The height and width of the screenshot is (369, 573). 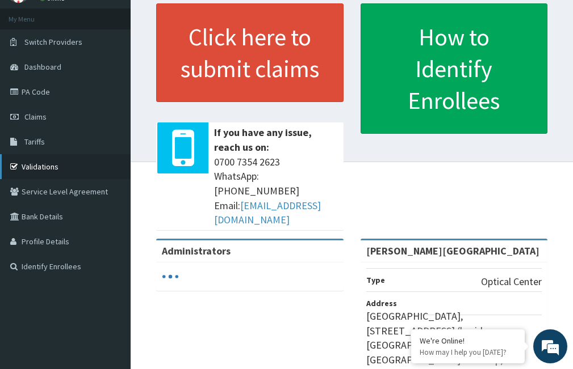 I want to click on div: We're Online!, so click(x=468, y=341).